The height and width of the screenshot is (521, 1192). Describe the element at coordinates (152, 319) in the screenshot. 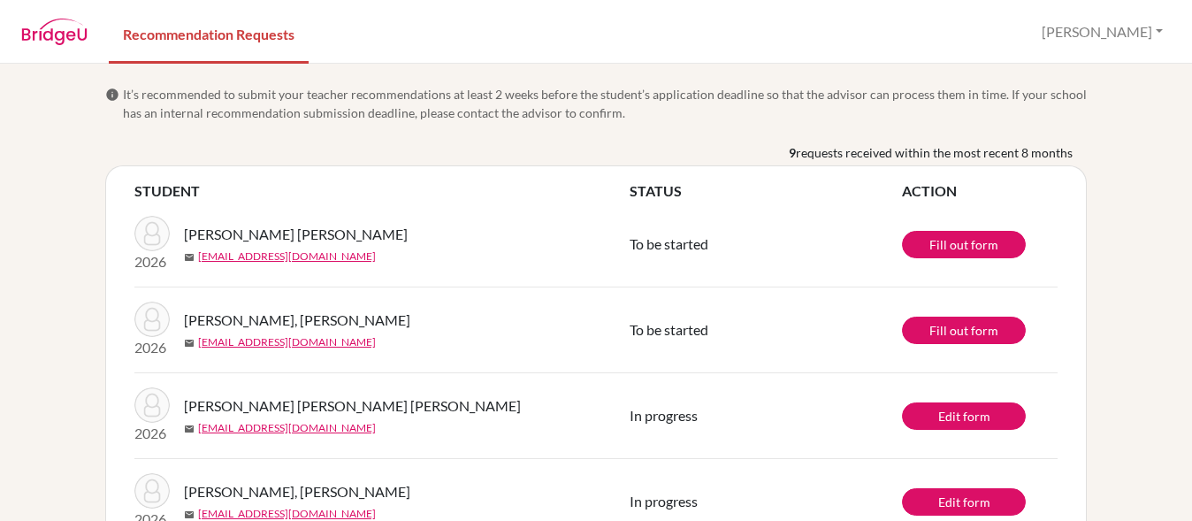

I see `img: Pedraza Vides, Gabriel Felipe` at that location.